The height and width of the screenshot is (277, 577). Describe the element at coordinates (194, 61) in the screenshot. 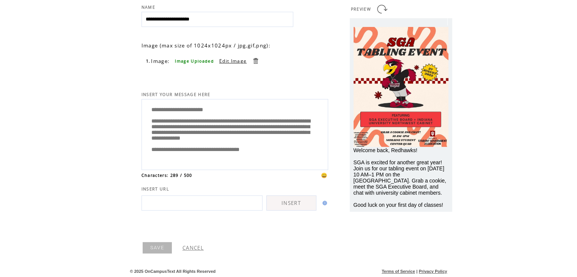

I see `span: Image Uploaded` at that location.